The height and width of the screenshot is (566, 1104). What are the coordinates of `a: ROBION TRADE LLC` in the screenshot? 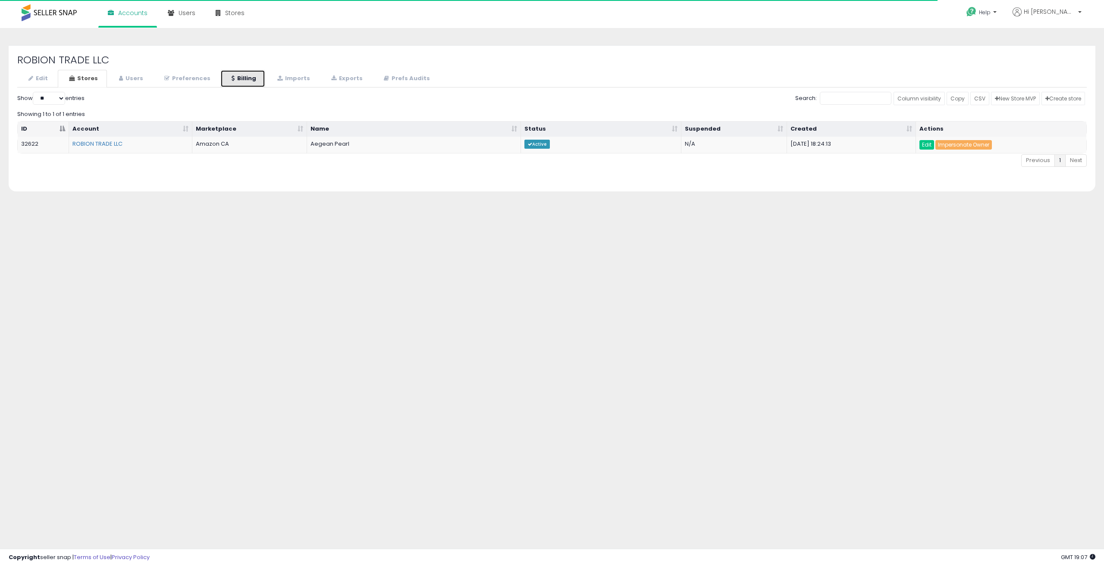 It's located at (97, 144).